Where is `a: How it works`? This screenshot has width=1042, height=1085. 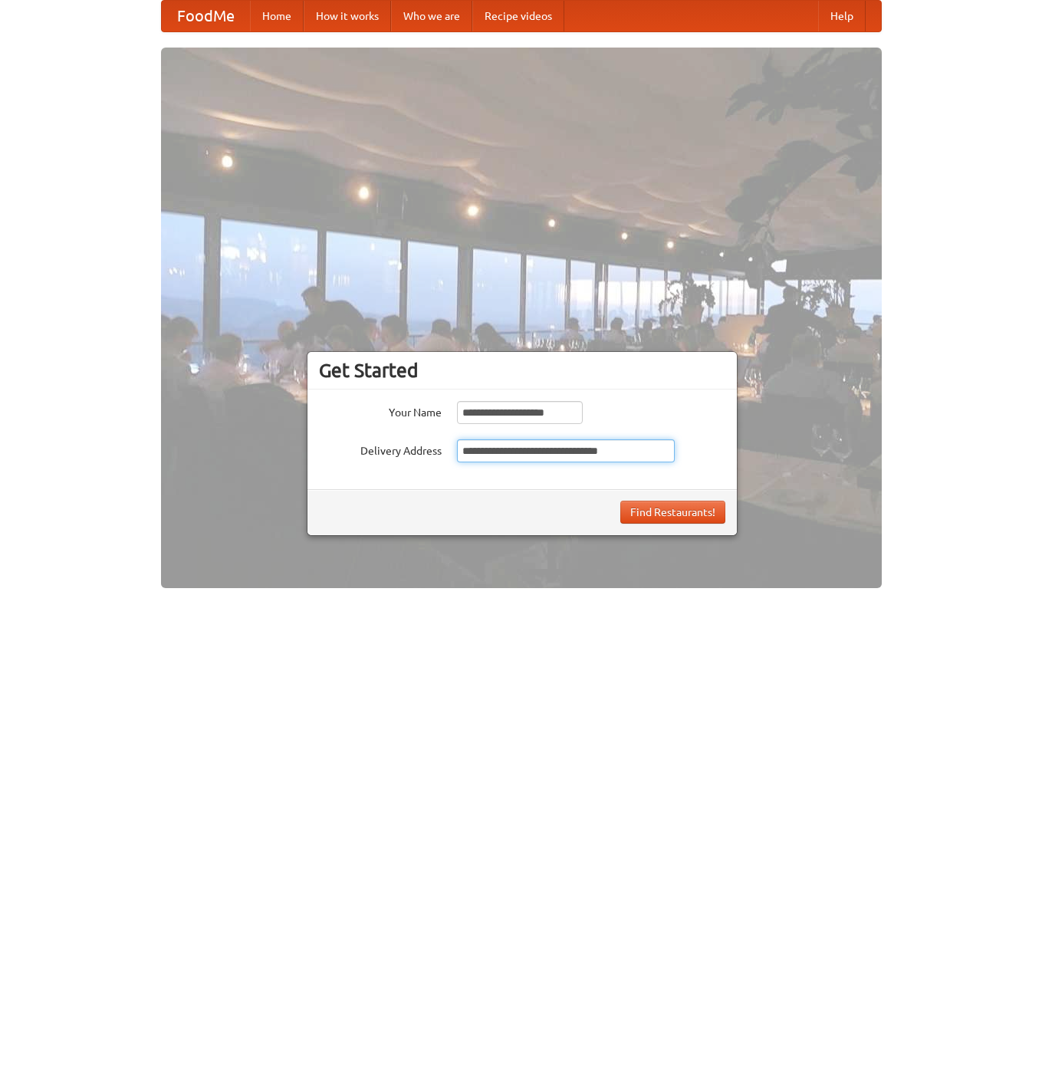 a: How it works is located at coordinates (347, 16).